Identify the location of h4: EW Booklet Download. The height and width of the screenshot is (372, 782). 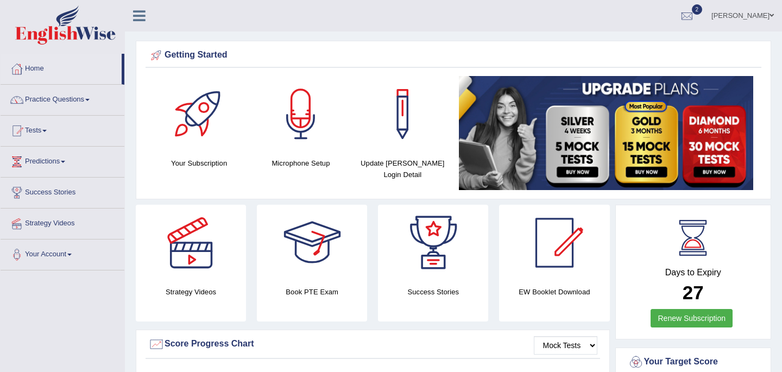
(554, 292).